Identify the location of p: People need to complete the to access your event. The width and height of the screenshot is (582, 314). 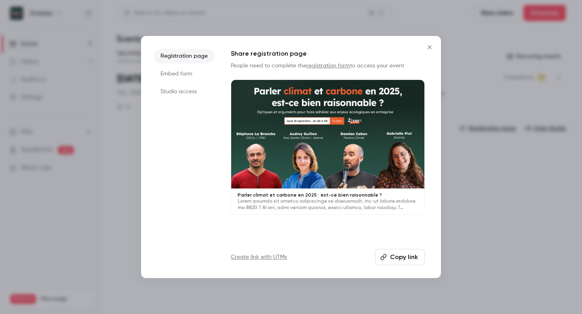
(328, 66).